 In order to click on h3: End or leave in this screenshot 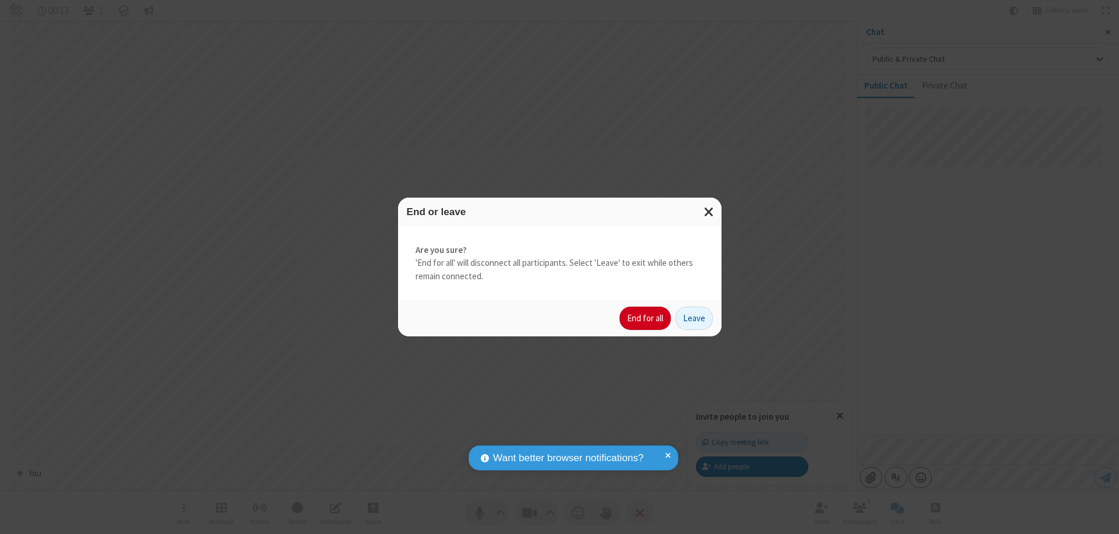, I will do `click(560, 212)`.